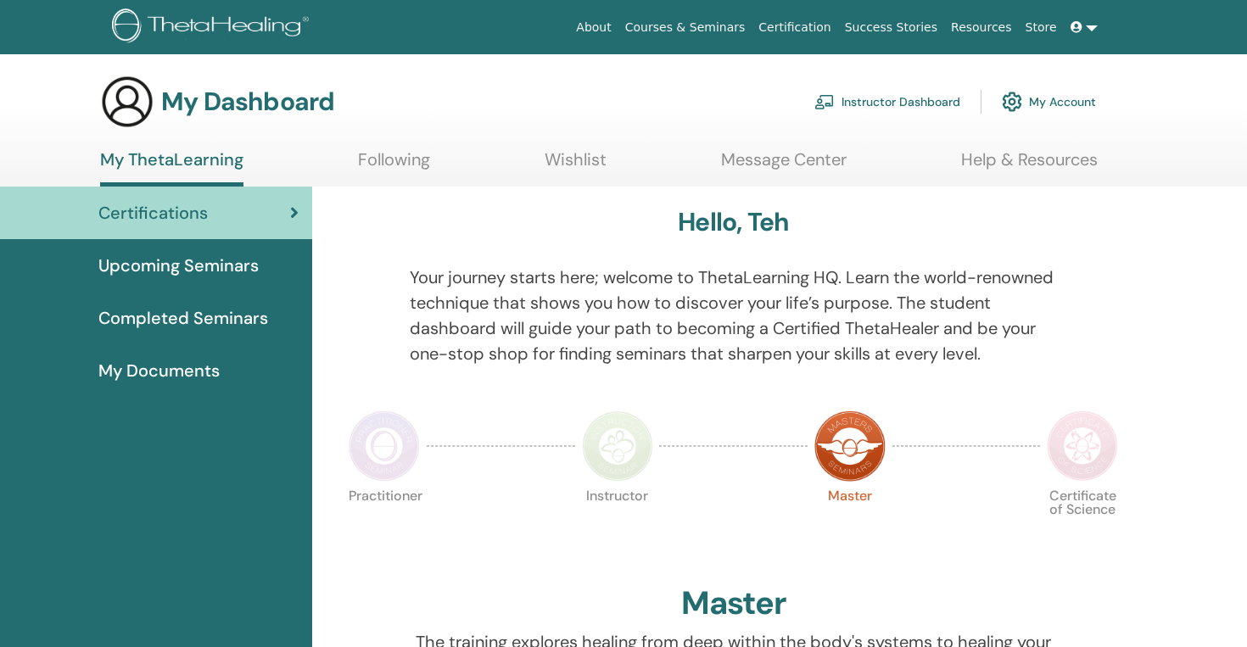 The height and width of the screenshot is (647, 1247). Describe the element at coordinates (171, 168) in the screenshot. I see `a: My ThetaLearning` at that location.